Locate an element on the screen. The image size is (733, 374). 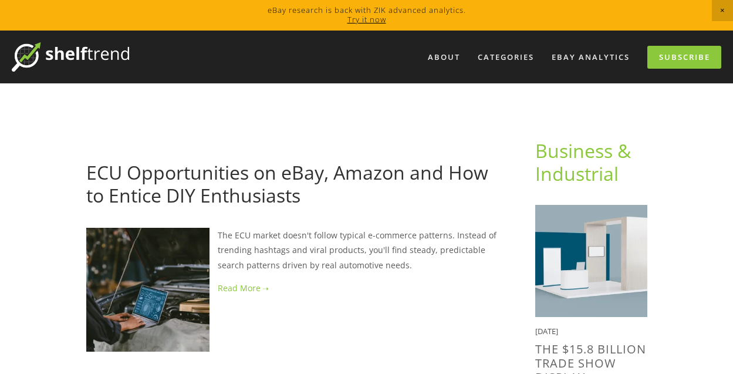
a: ECU Opportunities on eBay, Amazon and How to Entice DIY Enthusiasts is located at coordinates (287, 183).